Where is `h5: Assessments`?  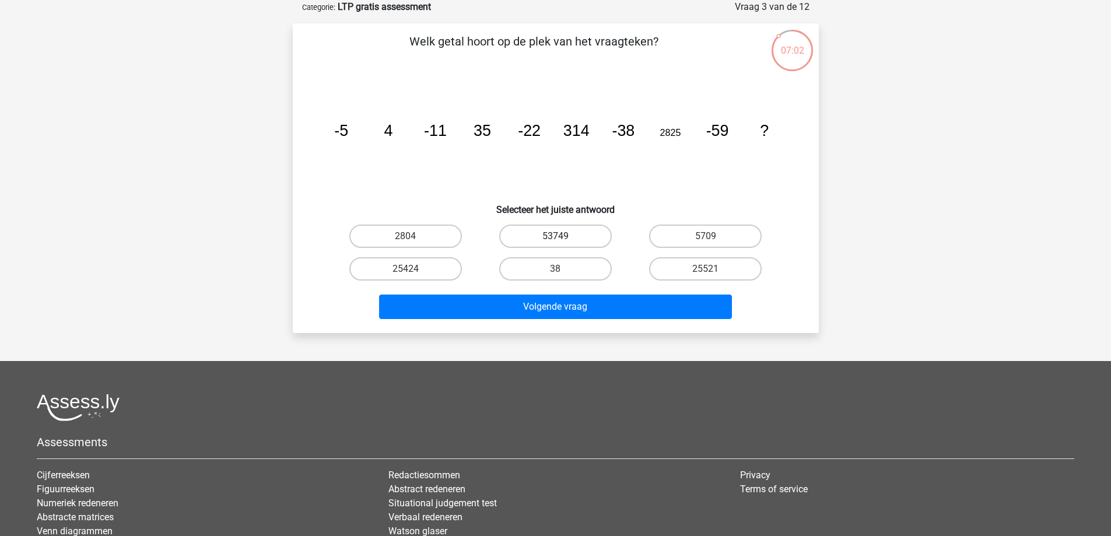
h5: Assessments is located at coordinates (555, 442).